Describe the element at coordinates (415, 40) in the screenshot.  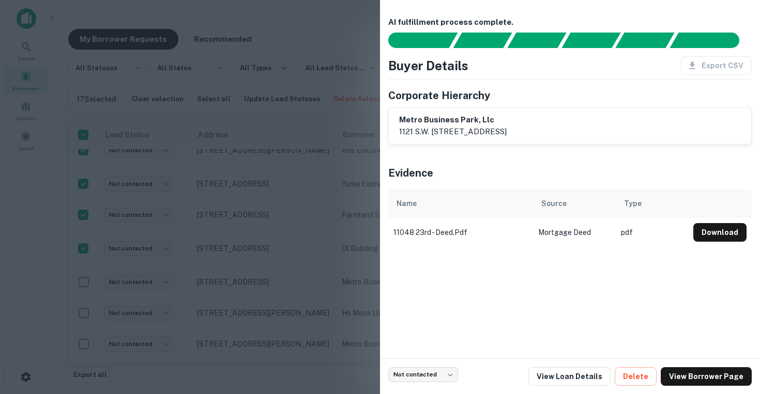
I see `div: Sending borrower request to AI...` at that location.